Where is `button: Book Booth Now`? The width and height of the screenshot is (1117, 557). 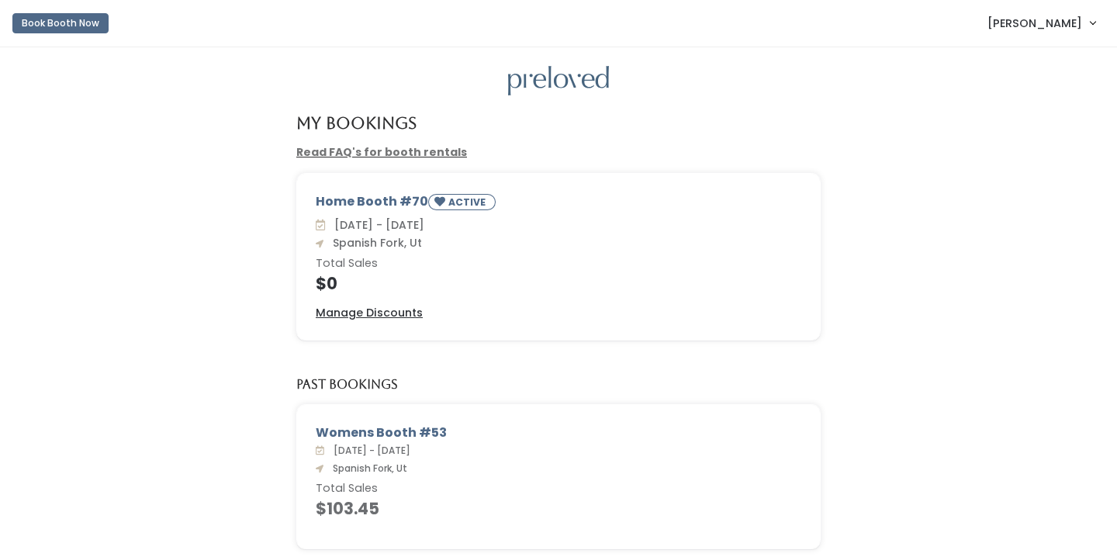 button: Book Booth Now is located at coordinates (61, 23).